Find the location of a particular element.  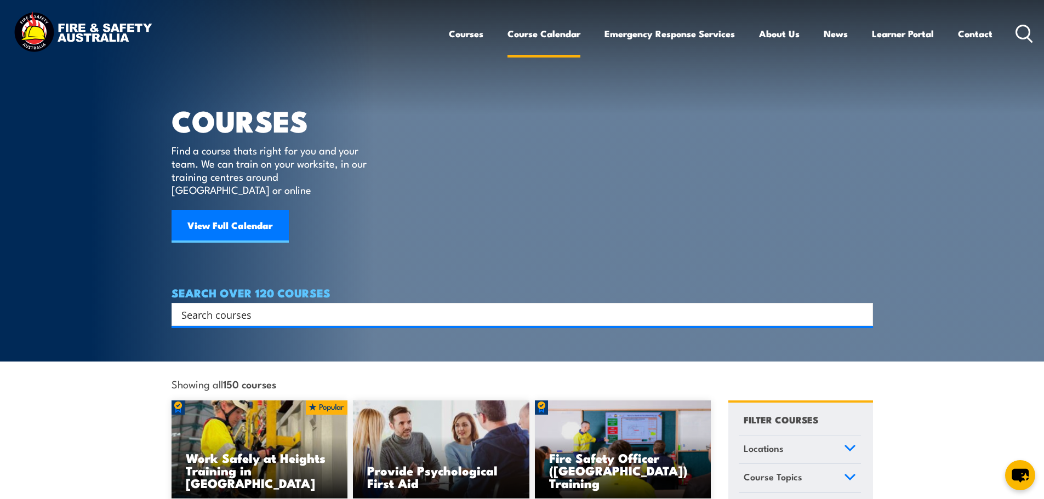

input: Search input is located at coordinates (515, 315).